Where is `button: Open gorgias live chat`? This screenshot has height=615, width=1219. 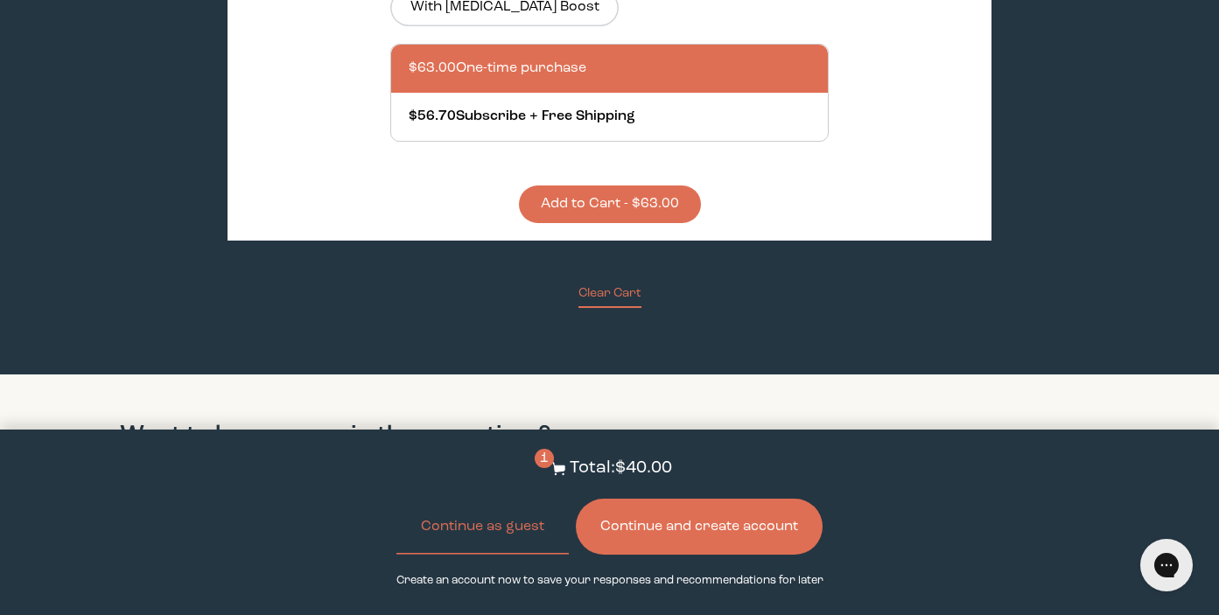 button: Open gorgias live chat is located at coordinates (35, 32).